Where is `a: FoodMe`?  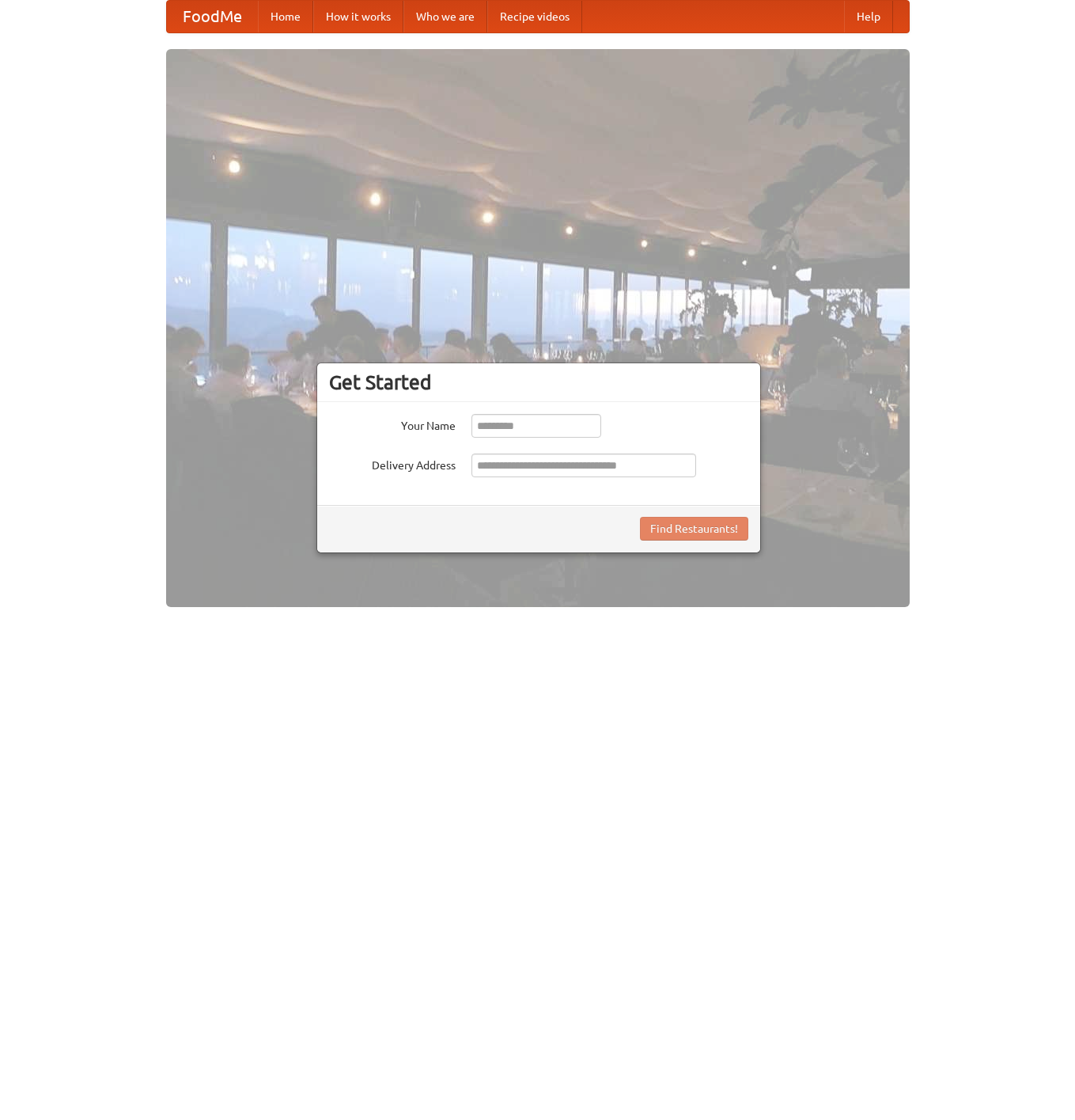 a: FoodMe is located at coordinates (212, 16).